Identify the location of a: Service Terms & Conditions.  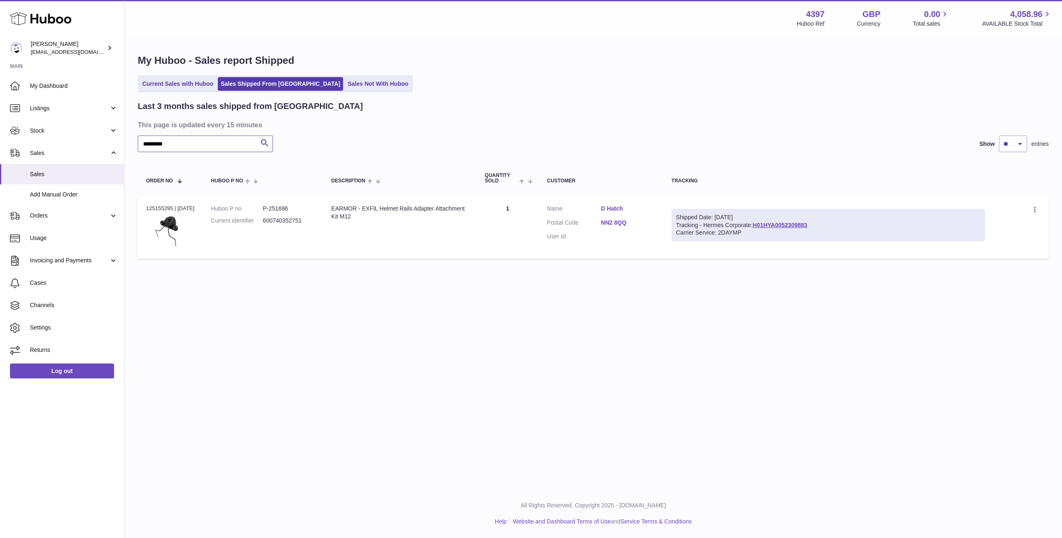
(656, 522).